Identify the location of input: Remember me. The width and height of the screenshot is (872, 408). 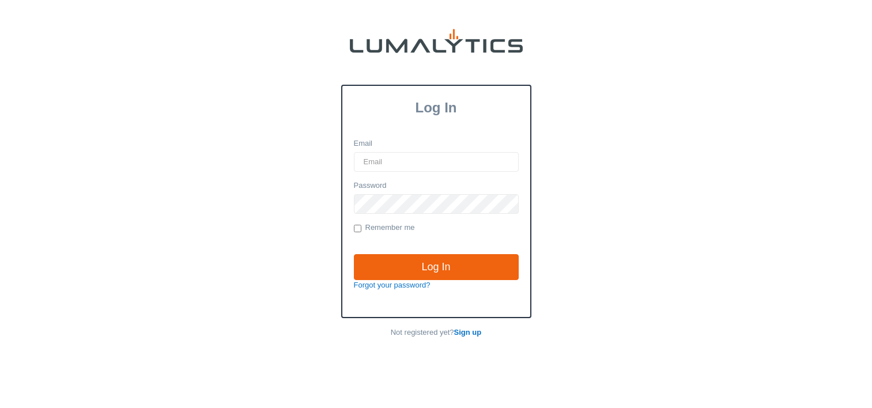
(358, 228).